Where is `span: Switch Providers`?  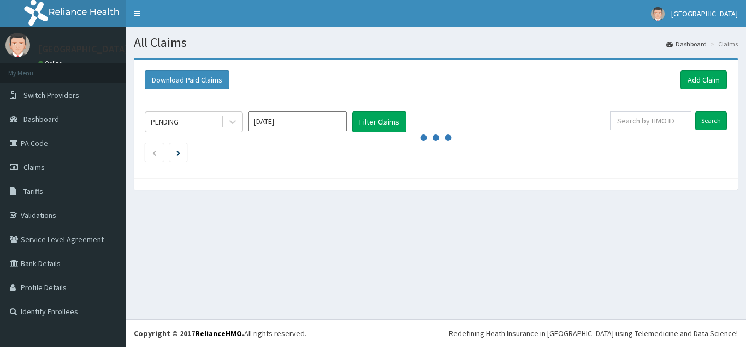 span: Switch Providers is located at coordinates (51, 95).